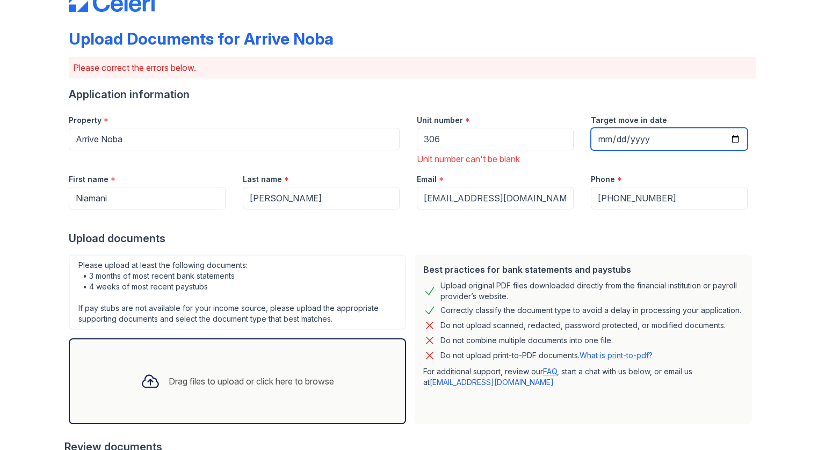  What do you see at coordinates (616, 355) in the screenshot?
I see `a: What is print-to-pdf?` at bounding box center [616, 355].